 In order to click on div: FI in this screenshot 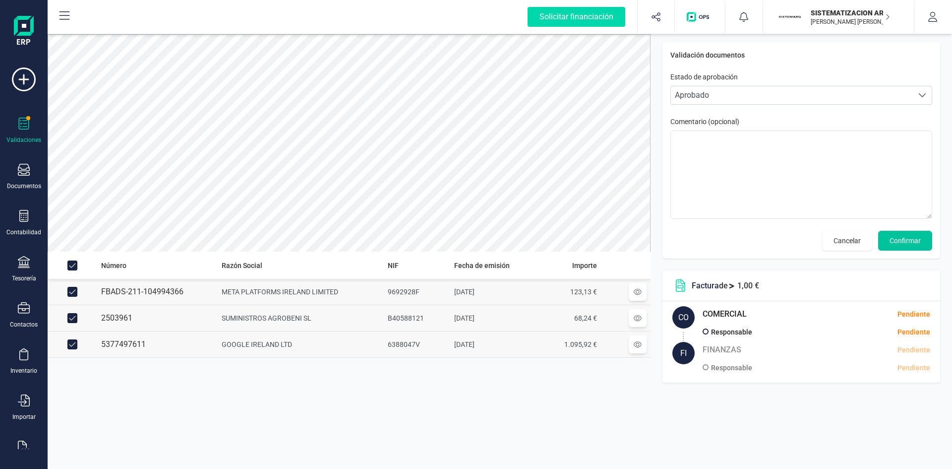, I will do `click(684, 353)`.